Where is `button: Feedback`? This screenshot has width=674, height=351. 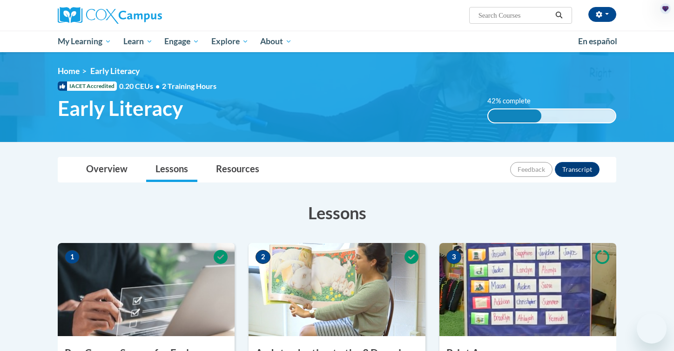 button: Feedback is located at coordinates (531, 169).